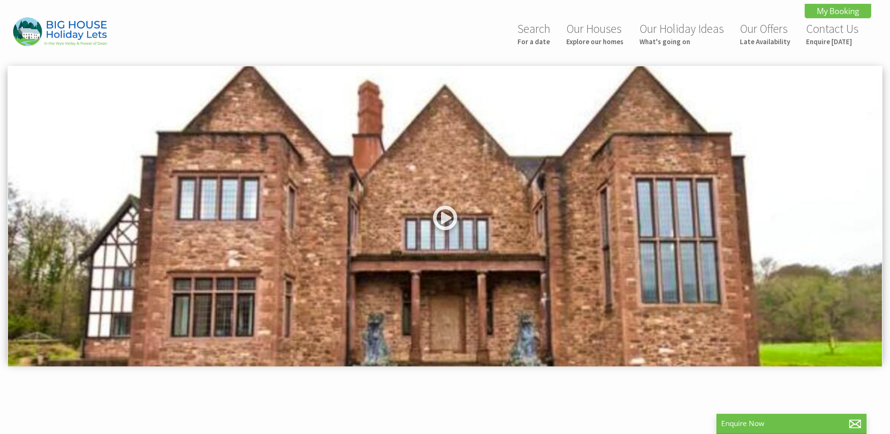  What do you see at coordinates (682, 33) in the screenshot?
I see `a: Our Holiday IdeasWhat's going on` at bounding box center [682, 33].